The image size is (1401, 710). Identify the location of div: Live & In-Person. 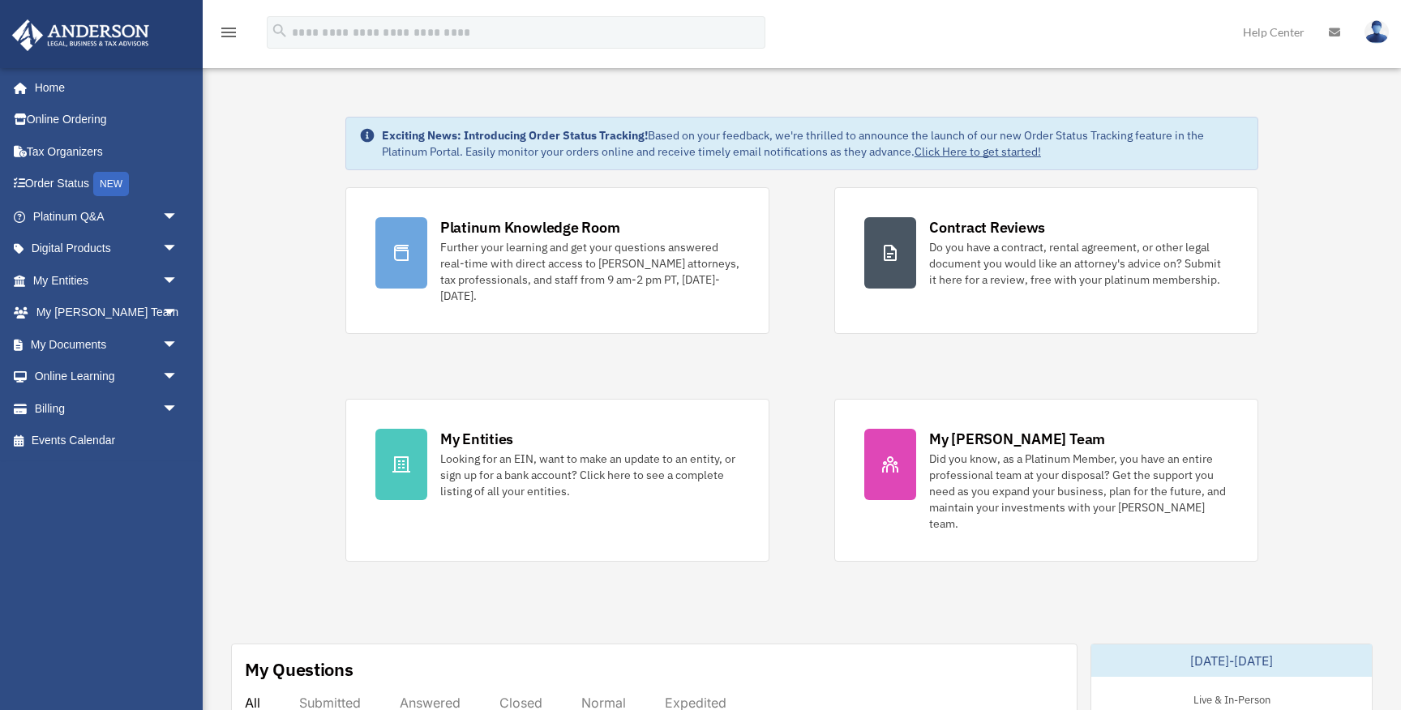
(1231, 698).